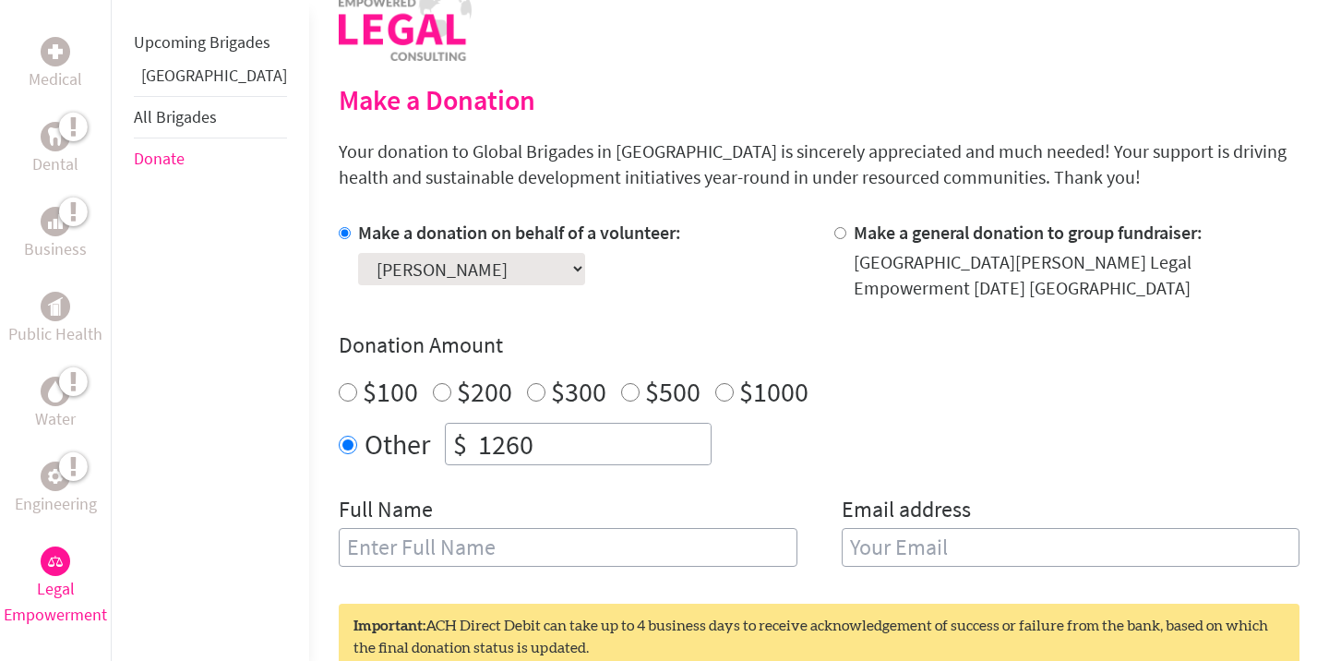  Describe the element at coordinates (55, 476) in the screenshot. I see `img: Engineering` at that location.